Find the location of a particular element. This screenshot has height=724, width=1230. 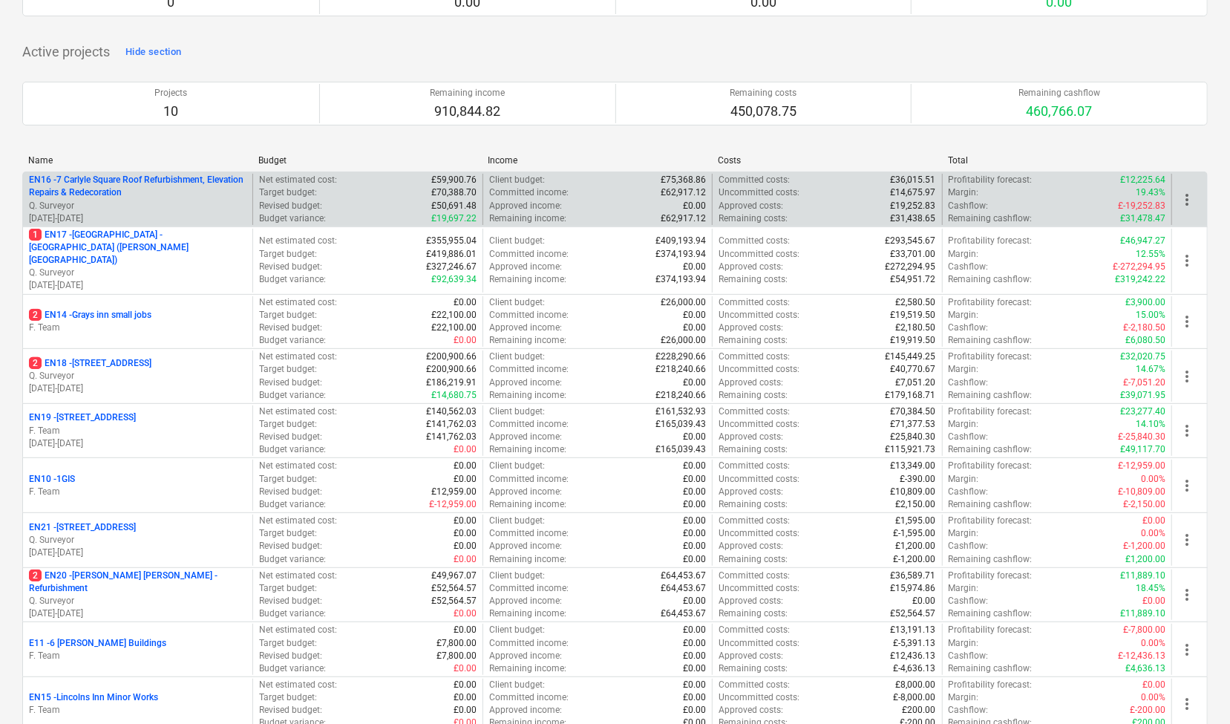

div: Name is located at coordinates (137, 160).